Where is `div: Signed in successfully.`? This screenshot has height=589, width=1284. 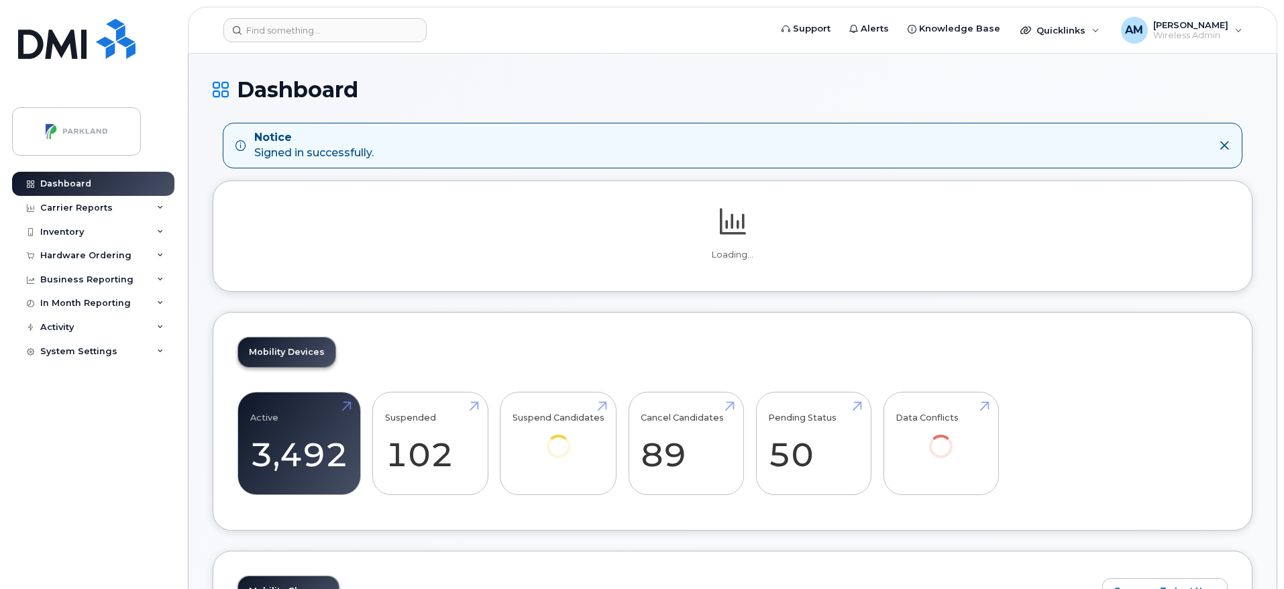
div: Signed in successfully. is located at coordinates (314, 146).